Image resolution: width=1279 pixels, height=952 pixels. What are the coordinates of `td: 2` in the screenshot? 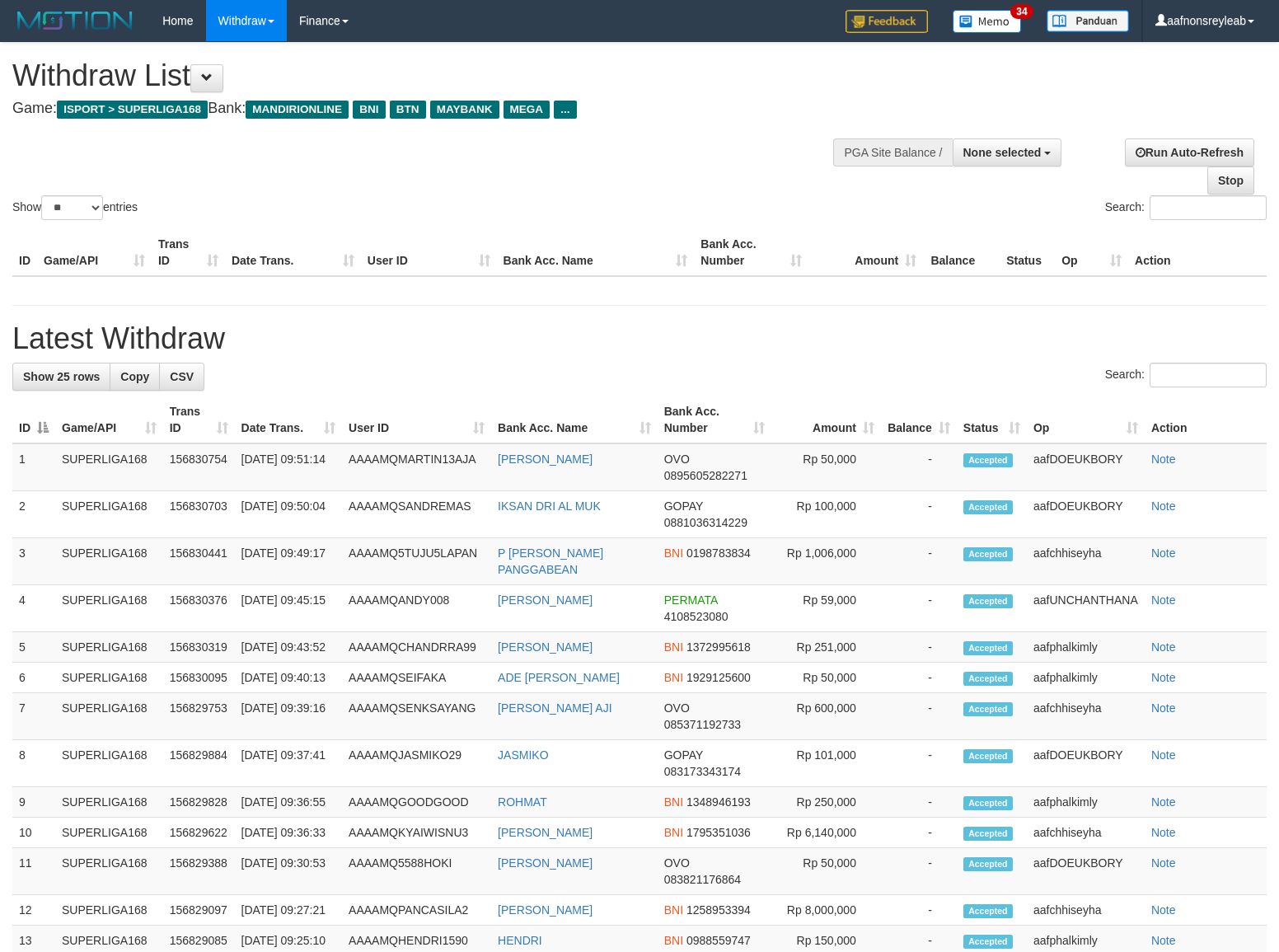 It's located at (34, 514).